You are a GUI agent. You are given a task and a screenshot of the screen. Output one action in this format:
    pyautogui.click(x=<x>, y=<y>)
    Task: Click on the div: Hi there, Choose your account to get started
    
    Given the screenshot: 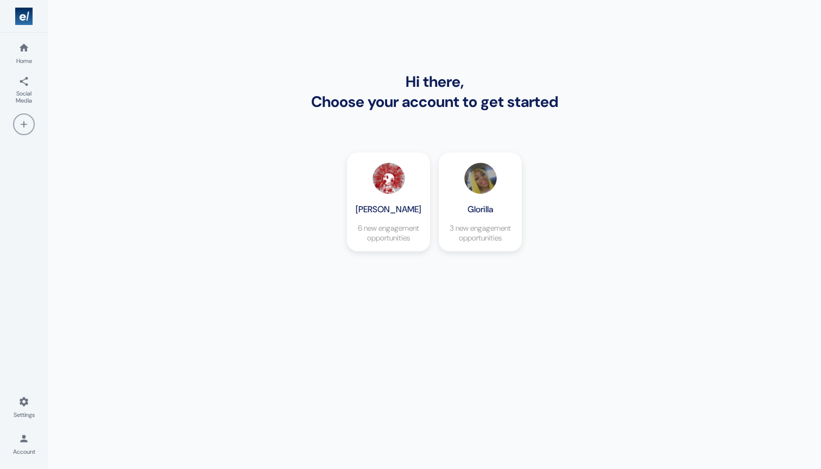 What is the action you would take?
    pyautogui.click(x=434, y=92)
    